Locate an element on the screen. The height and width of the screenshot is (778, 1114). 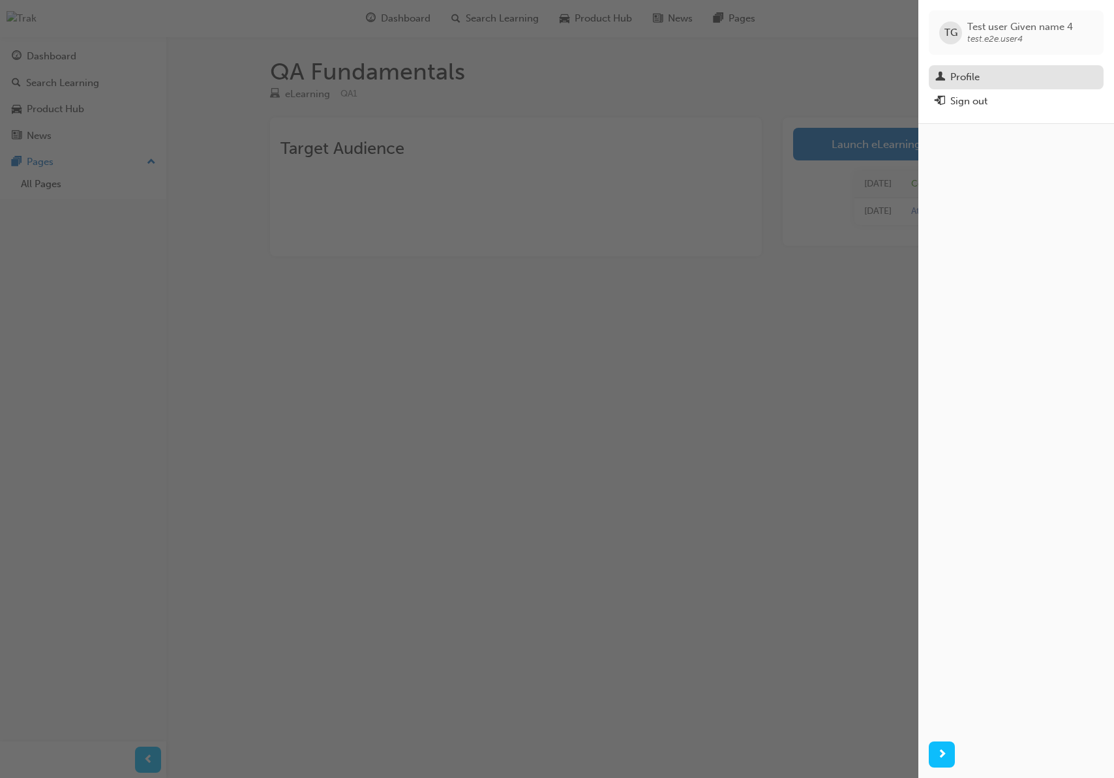
button: Sign out is located at coordinates (1016, 101).